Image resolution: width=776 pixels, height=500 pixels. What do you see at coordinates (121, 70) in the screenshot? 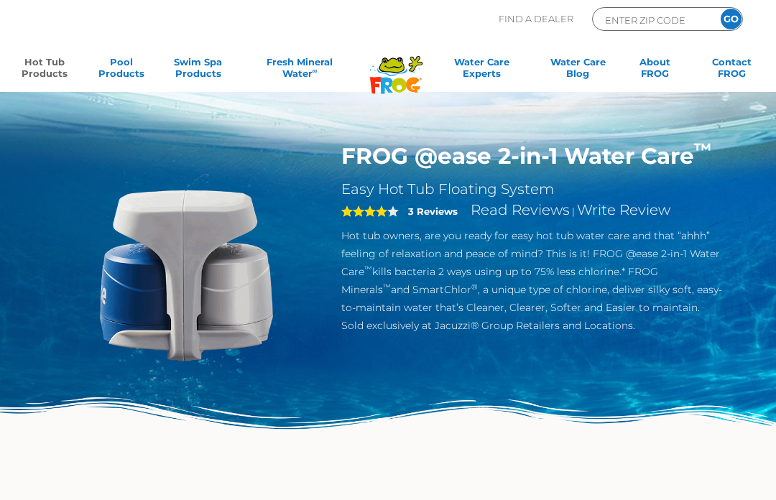
I see `a: PoolProducts` at bounding box center [121, 70].